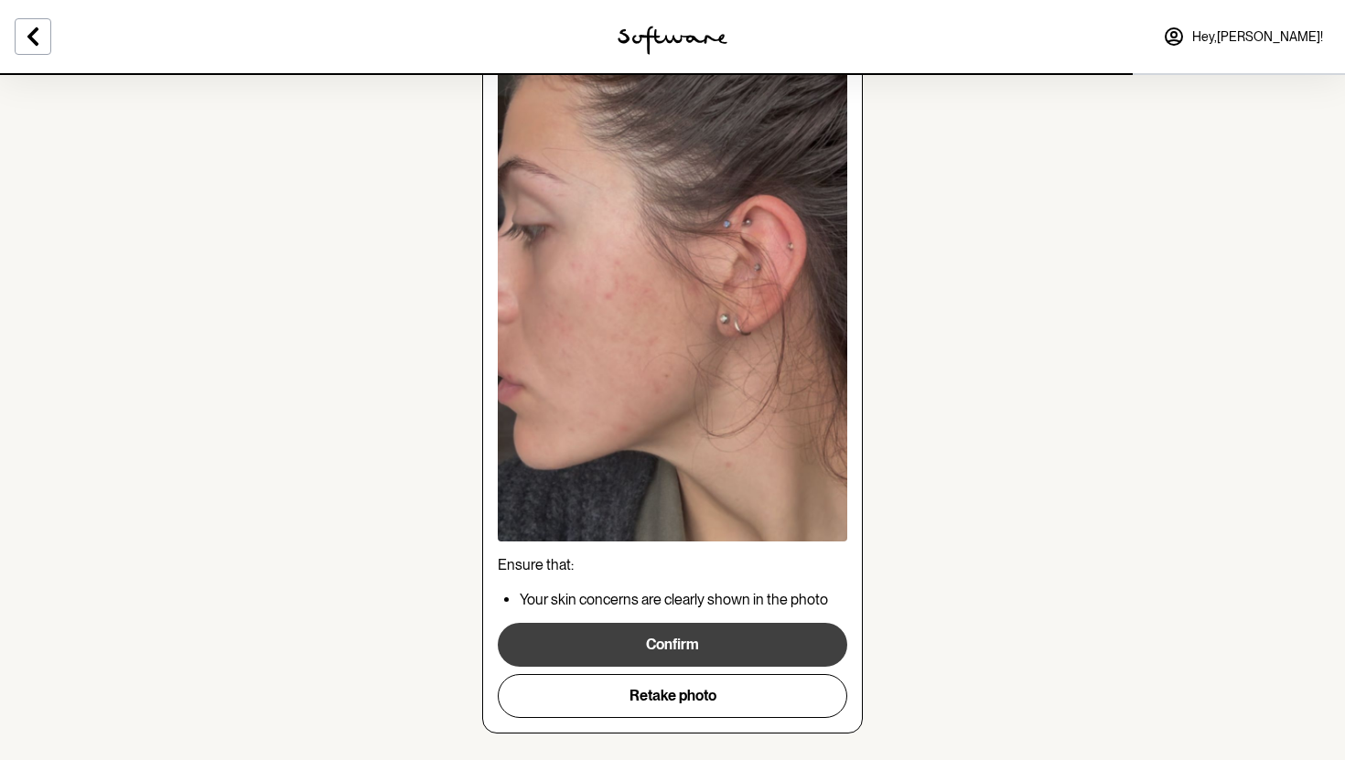 This screenshot has height=760, width=1345. Describe the element at coordinates (672, 286) in the screenshot. I see `img: review image` at that location.